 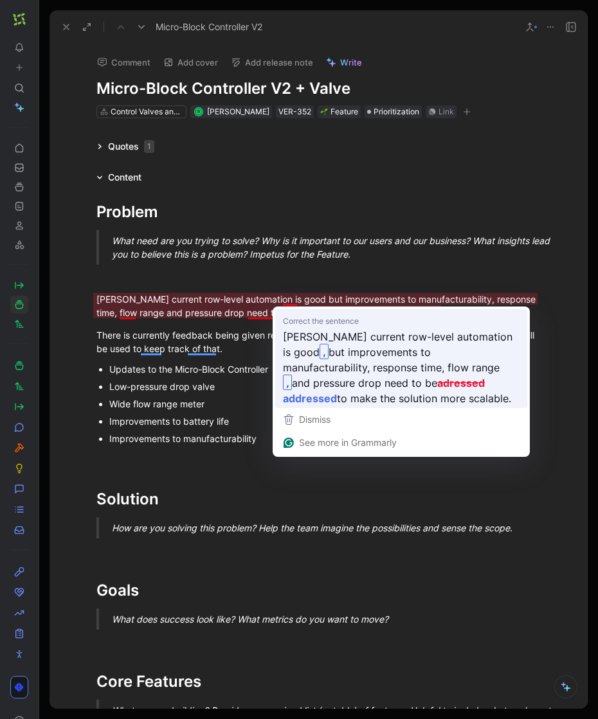 What do you see at coordinates (339, 112) in the screenshot?
I see `div: Feature` at bounding box center [339, 112].